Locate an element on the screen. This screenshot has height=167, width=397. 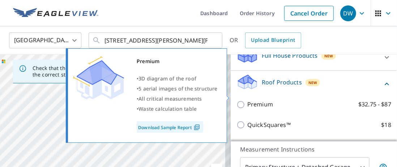
img: Pdf Icon is located at coordinates (197, 128).